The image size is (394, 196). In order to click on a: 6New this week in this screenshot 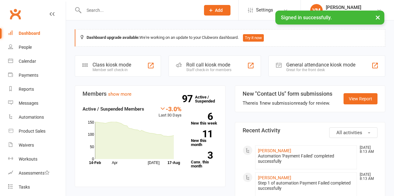, I will do `click(204, 119)`.